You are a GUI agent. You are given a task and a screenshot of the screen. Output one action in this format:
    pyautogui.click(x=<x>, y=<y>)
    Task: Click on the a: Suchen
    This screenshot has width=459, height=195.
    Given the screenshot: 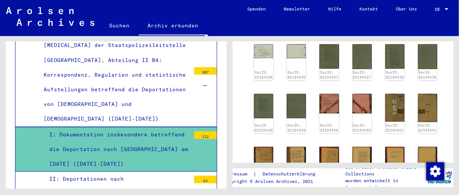 What is the action you would take?
    pyautogui.click(x=120, y=26)
    